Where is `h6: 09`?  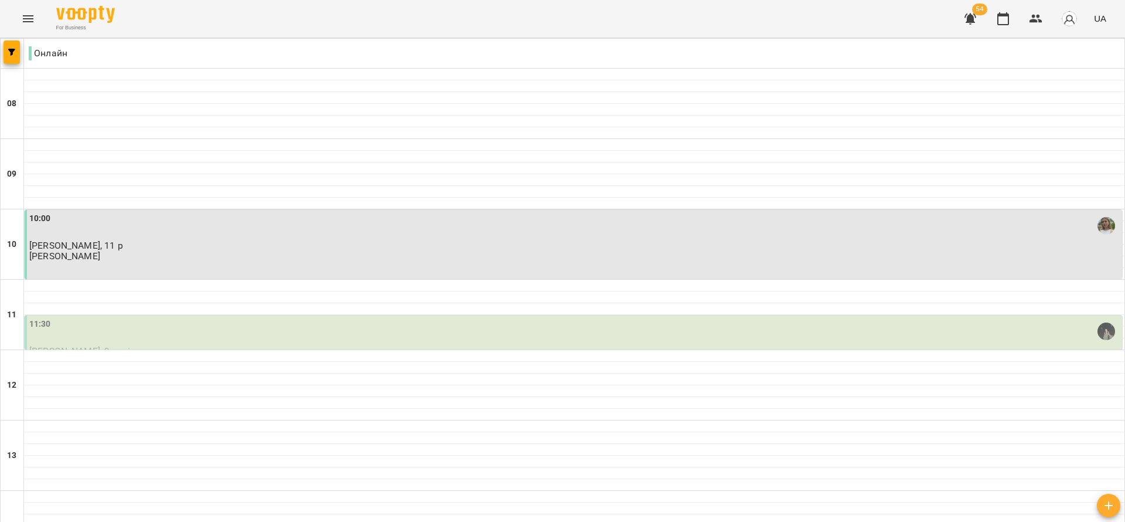
h6: 09 is located at coordinates (12, 174).